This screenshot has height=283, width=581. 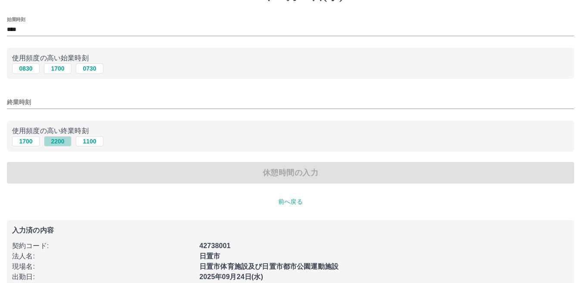 I want to click on button: 1100, so click(x=90, y=141).